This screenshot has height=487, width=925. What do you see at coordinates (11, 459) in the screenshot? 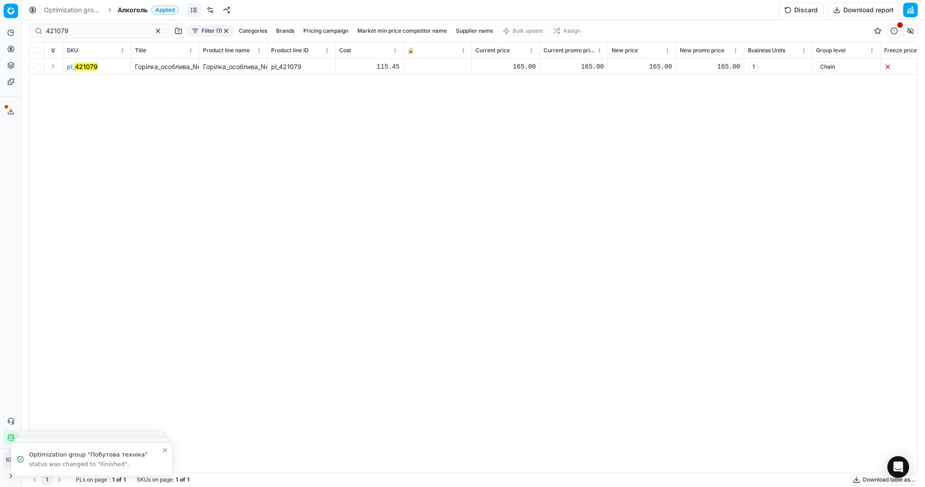
I see `button: КM` at bounding box center [11, 459].